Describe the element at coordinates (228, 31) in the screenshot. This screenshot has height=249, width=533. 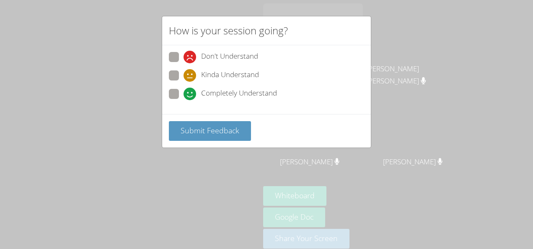
I see `h2: How is your session going?` at that location.